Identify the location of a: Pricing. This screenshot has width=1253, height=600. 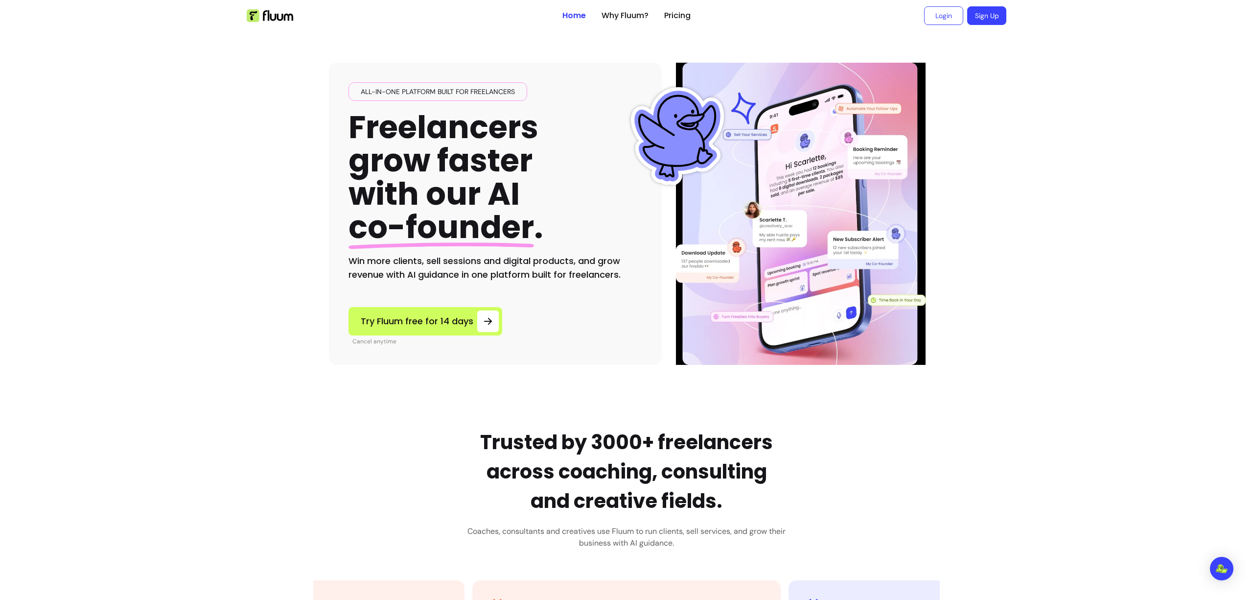
(677, 16).